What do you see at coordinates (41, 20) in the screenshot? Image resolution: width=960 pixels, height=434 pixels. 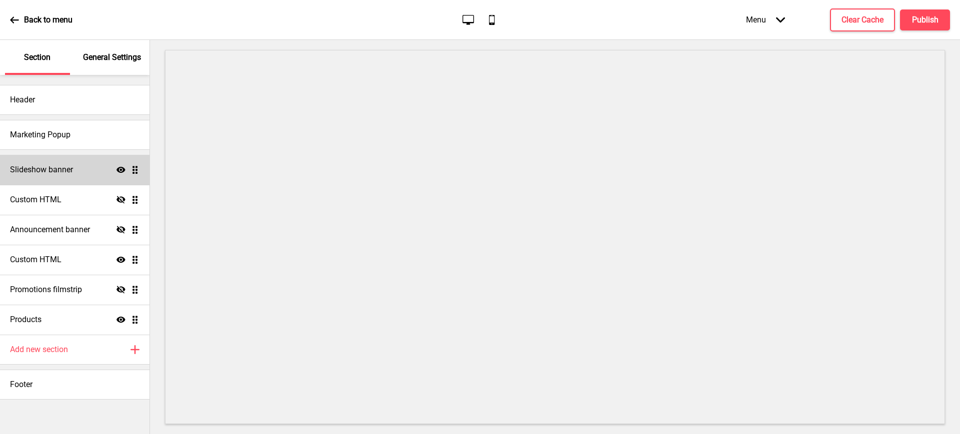 I see `a: Back to menu` at bounding box center [41, 20].